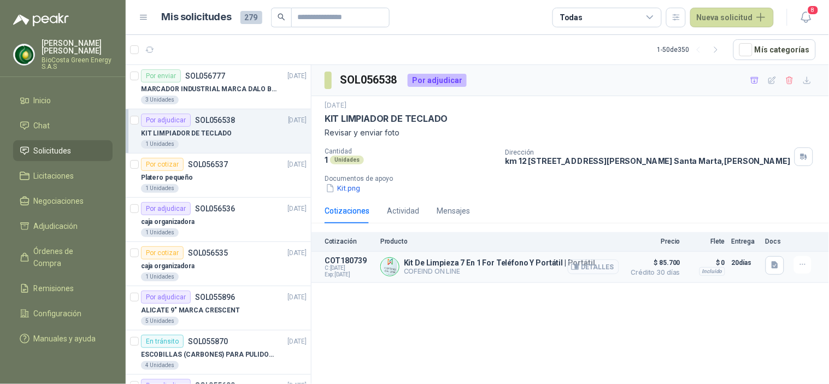  Describe the element at coordinates (63, 288) in the screenshot. I see `a: Remisiones` at that location.